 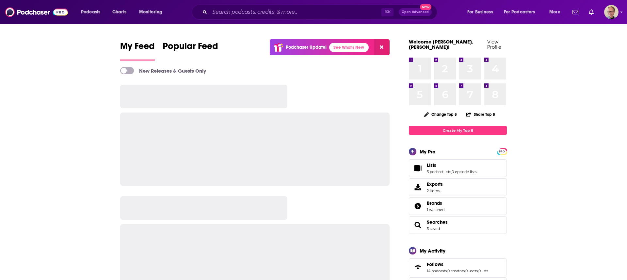 I want to click on p: Podchaser Update!, so click(x=306, y=47).